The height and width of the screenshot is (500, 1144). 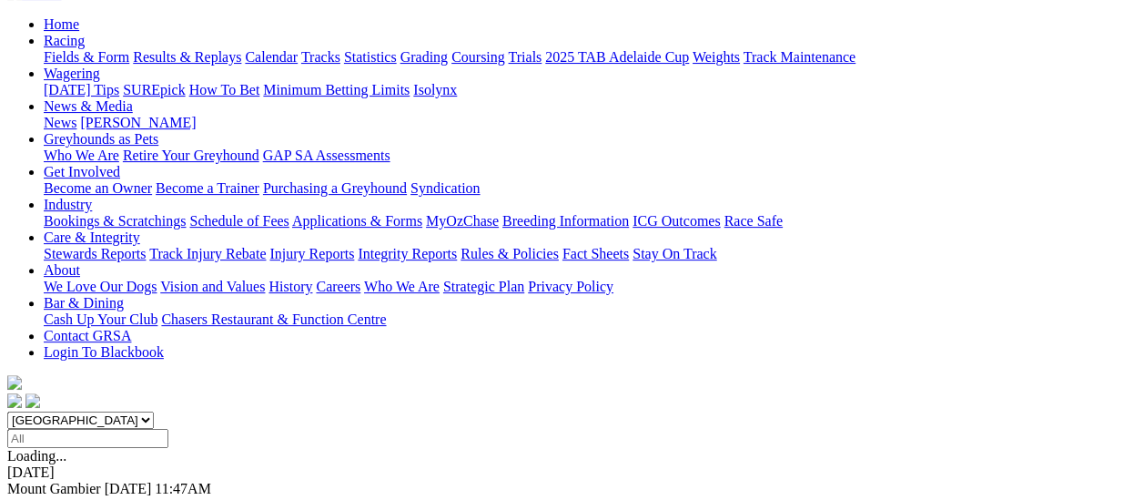 What do you see at coordinates (64, 40) in the screenshot?
I see `a: Racing` at bounding box center [64, 40].